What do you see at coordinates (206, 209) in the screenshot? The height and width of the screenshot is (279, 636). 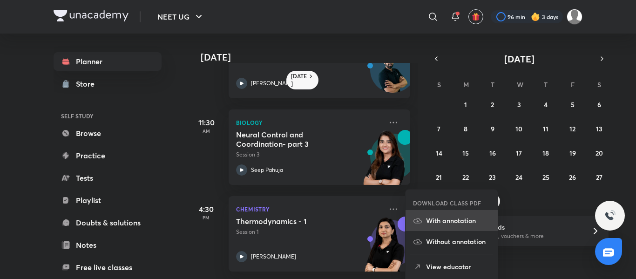 I see `h5: 4:30` at bounding box center [206, 209].